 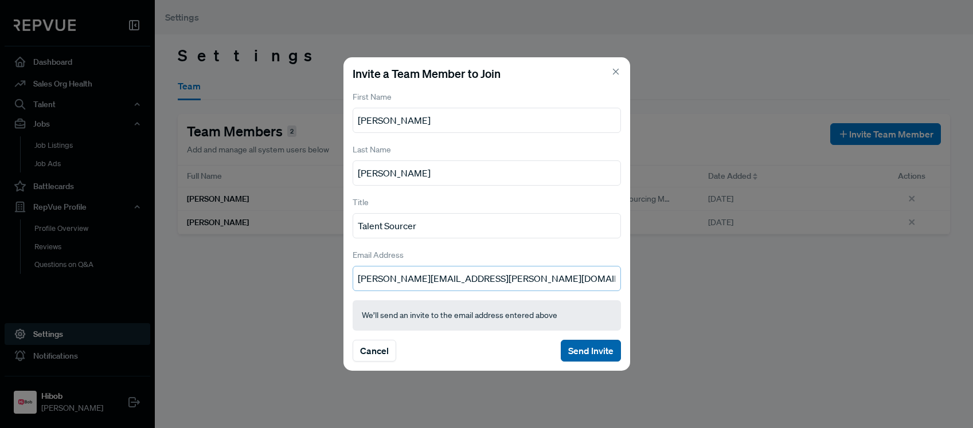 What do you see at coordinates (487, 120) in the screenshot?
I see `input: John` at bounding box center [487, 120].